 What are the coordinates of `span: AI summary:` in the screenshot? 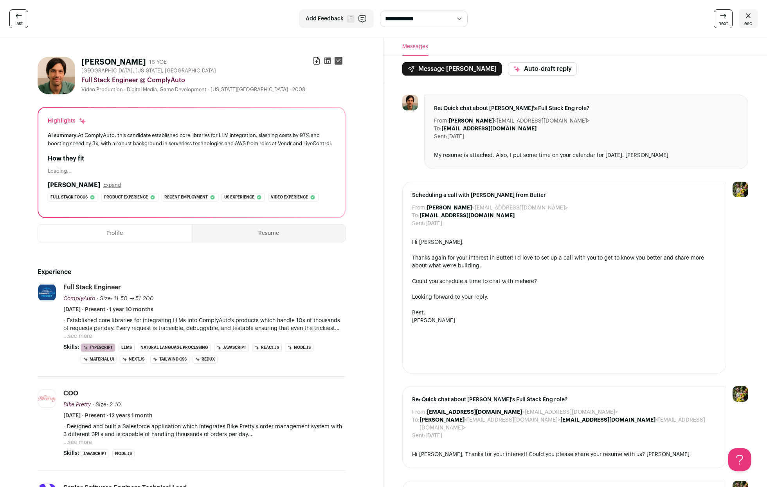 It's located at (63, 135).